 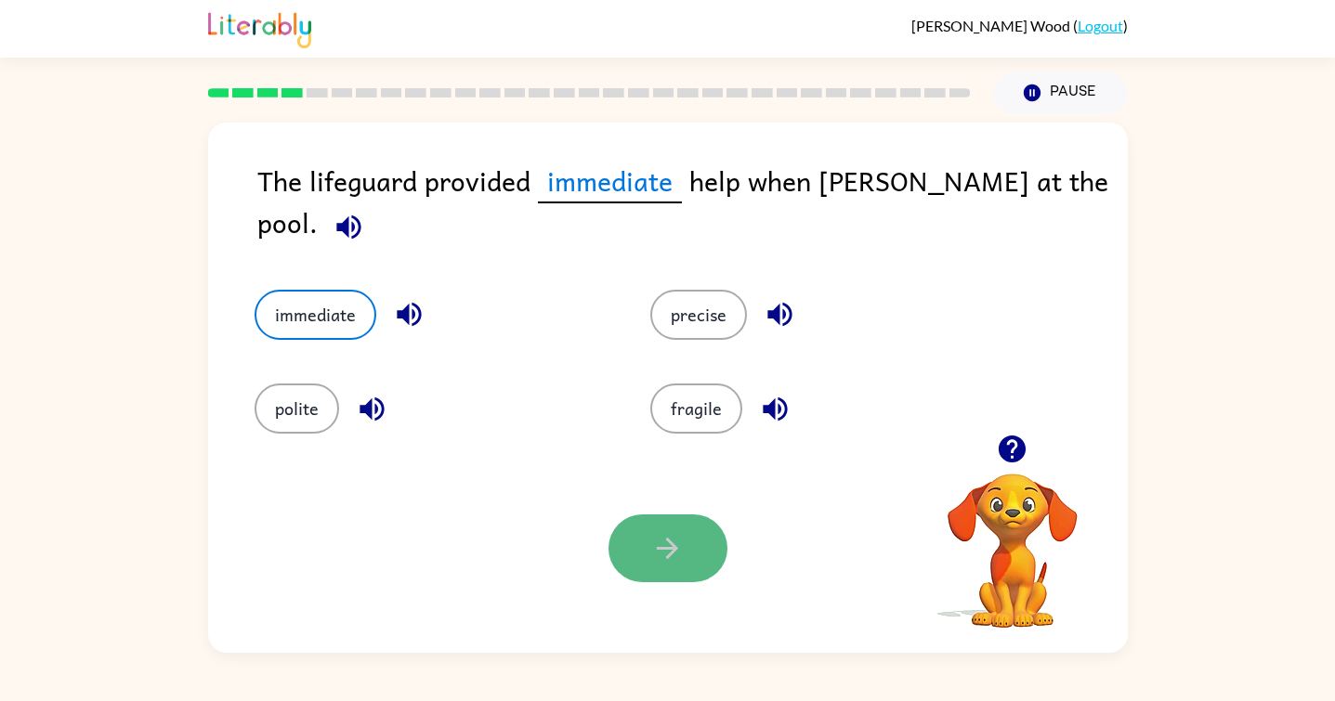 What do you see at coordinates (1012, 538) in the screenshot?
I see `video: Your browser must support playing .mp4 files to use Literably. Please try using another browser.` at bounding box center [1012, 538].